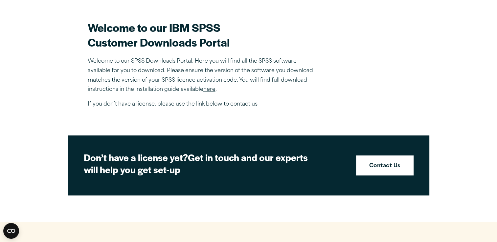  What do you see at coordinates (11, 231) in the screenshot?
I see `button: Open CMP widget` at bounding box center [11, 231].